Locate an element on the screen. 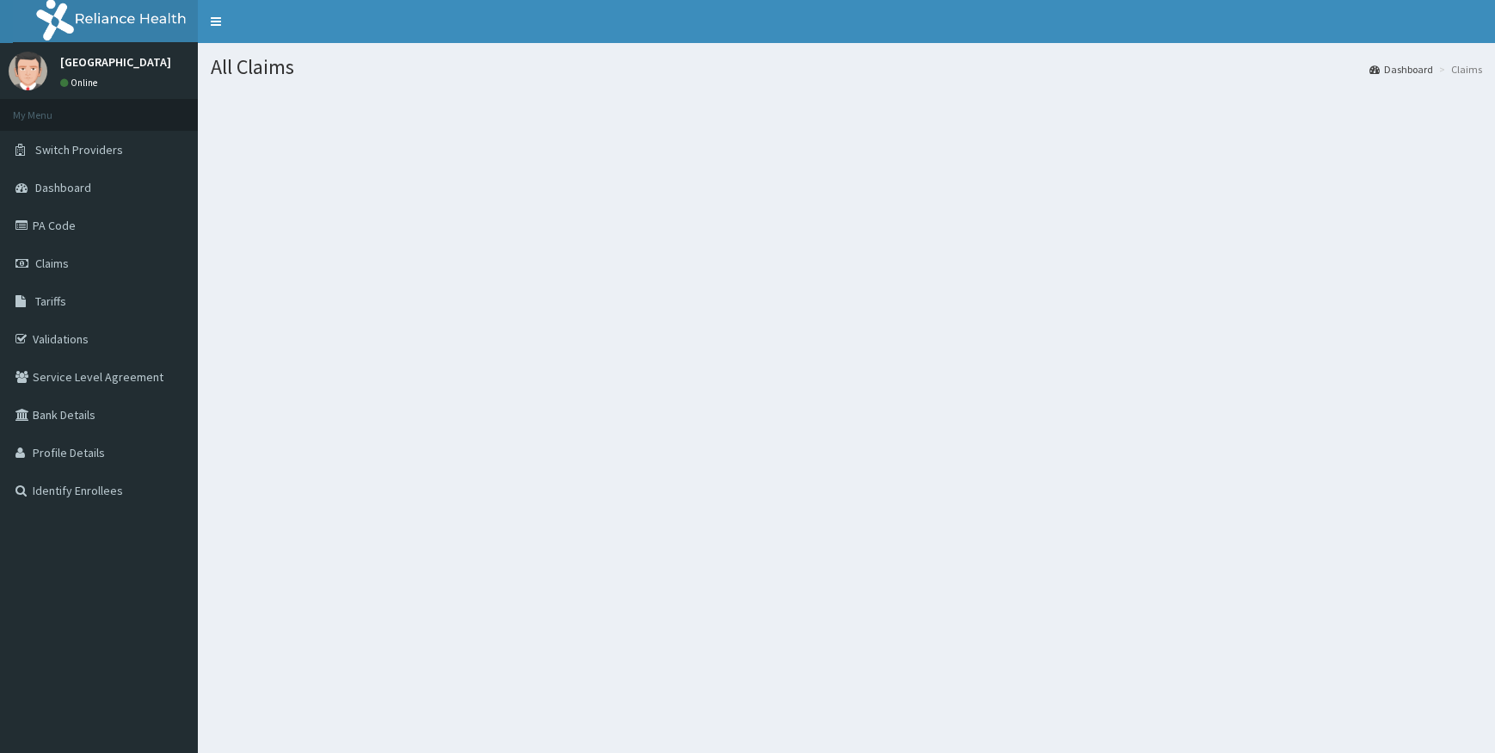  span: Claims is located at coordinates (52, 263).